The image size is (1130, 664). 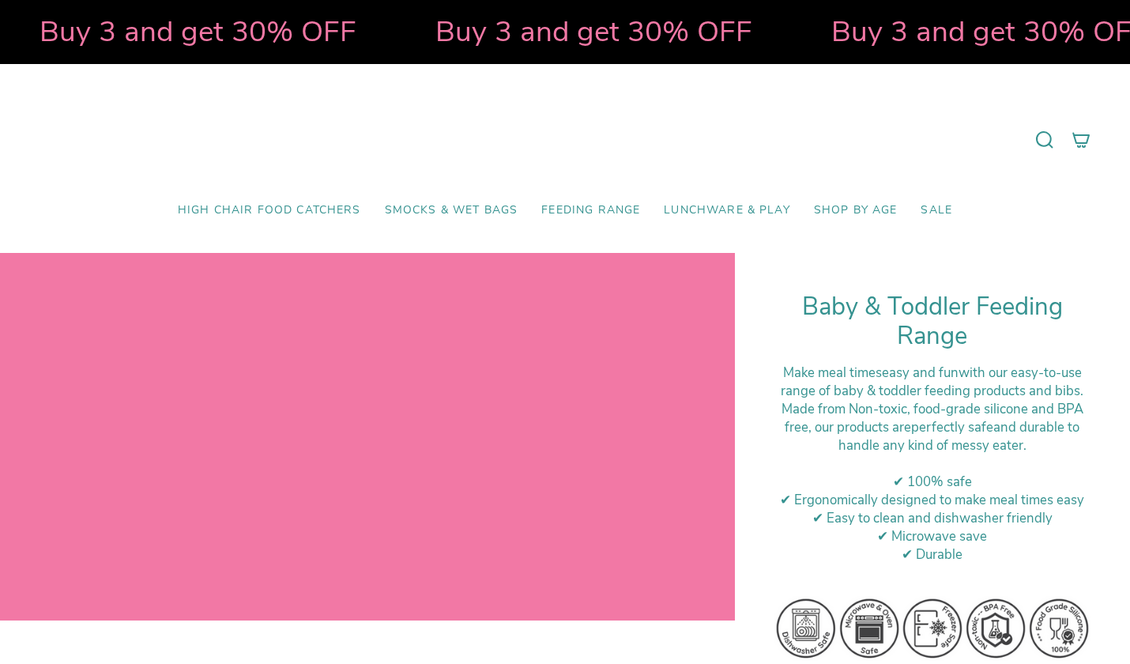 What do you see at coordinates (451, 210) in the screenshot?
I see `div: Smocks & Wet Bags` at bounding box center [451, 210].